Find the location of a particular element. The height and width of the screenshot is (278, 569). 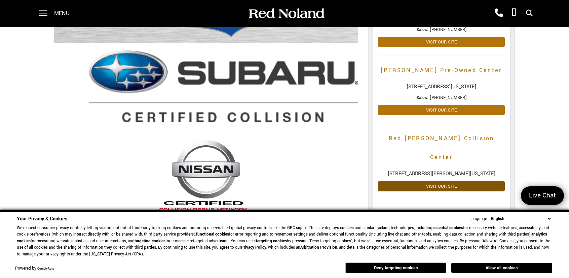

u: Privacy Policy is located at coordinates (254, 247).